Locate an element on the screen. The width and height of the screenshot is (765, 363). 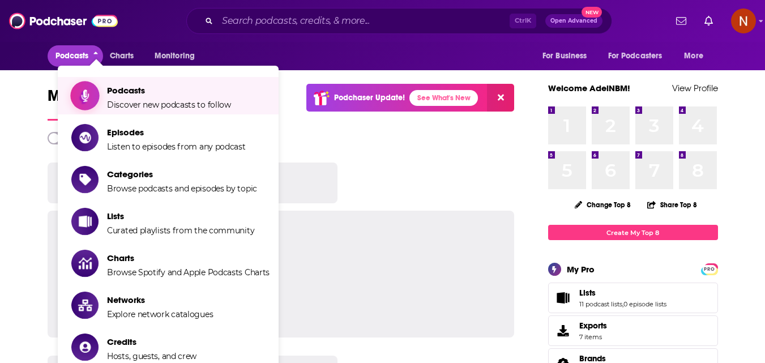
a: Create My Top 8 is located at coordinates (633, 232).